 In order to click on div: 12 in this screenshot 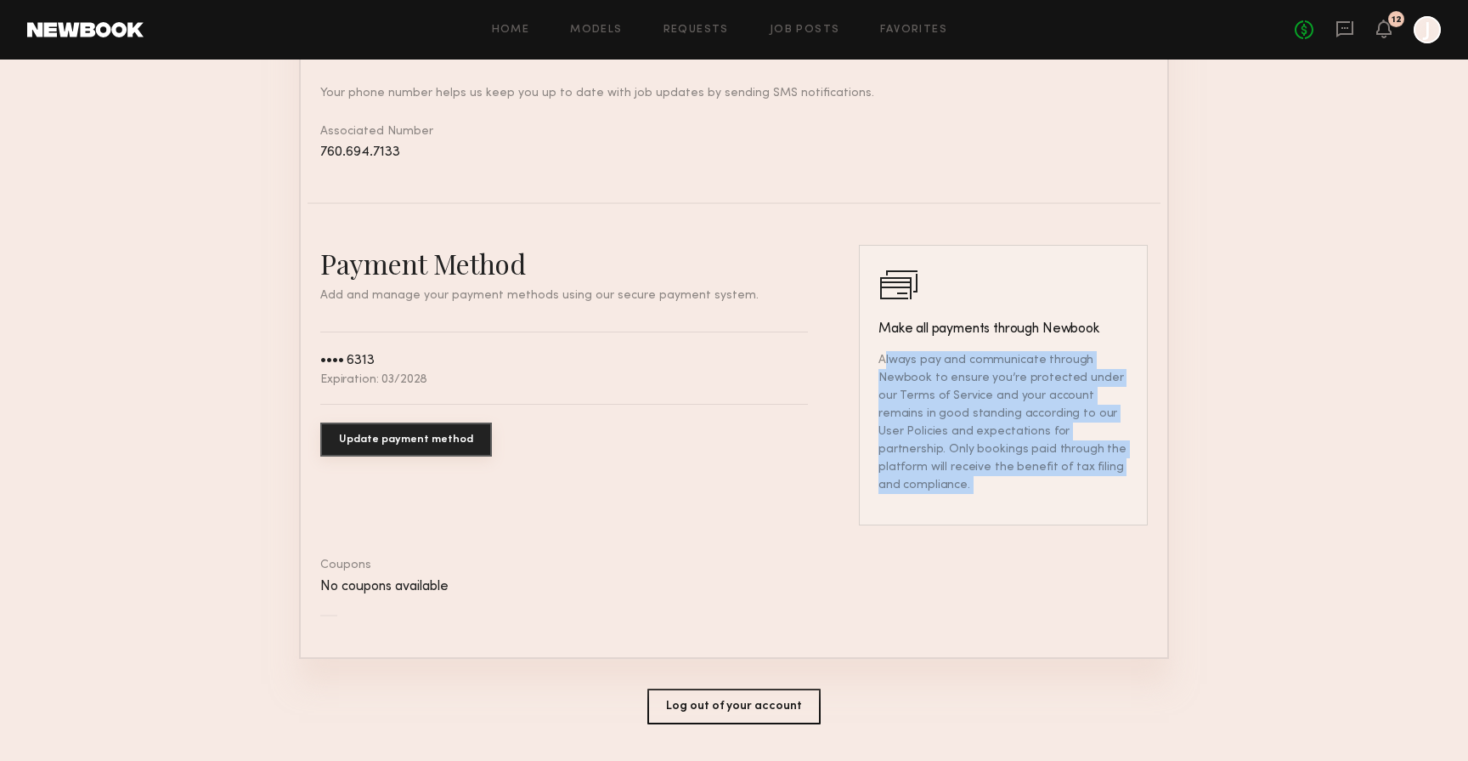, I will do `click(1397, 20)`.